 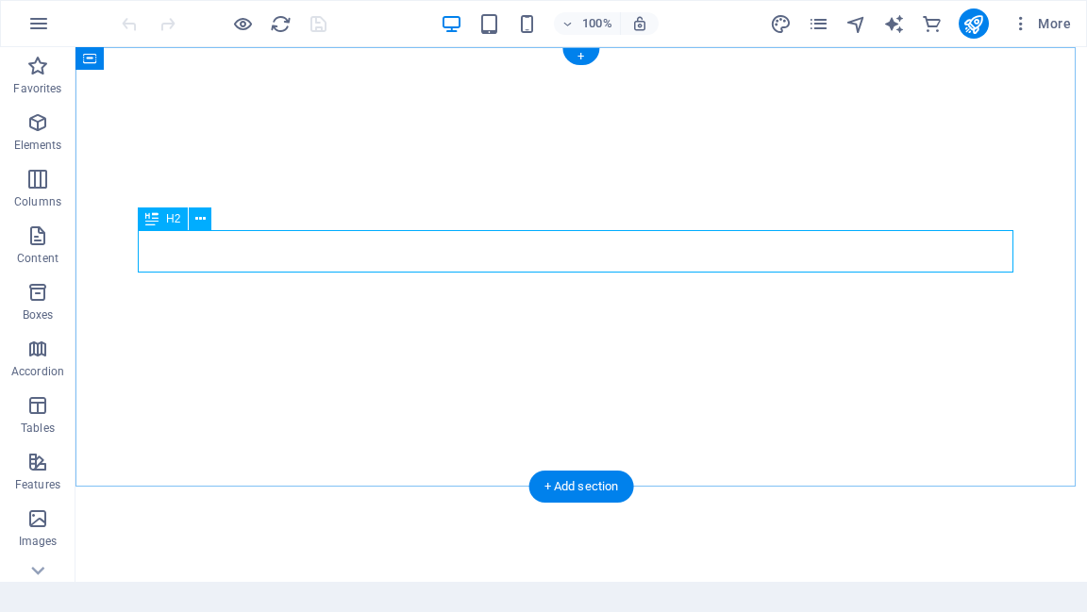 What do you see at coordinates (932, 24) in the screenshot?
I see `button: commerce` at bounding box center [932, 24].